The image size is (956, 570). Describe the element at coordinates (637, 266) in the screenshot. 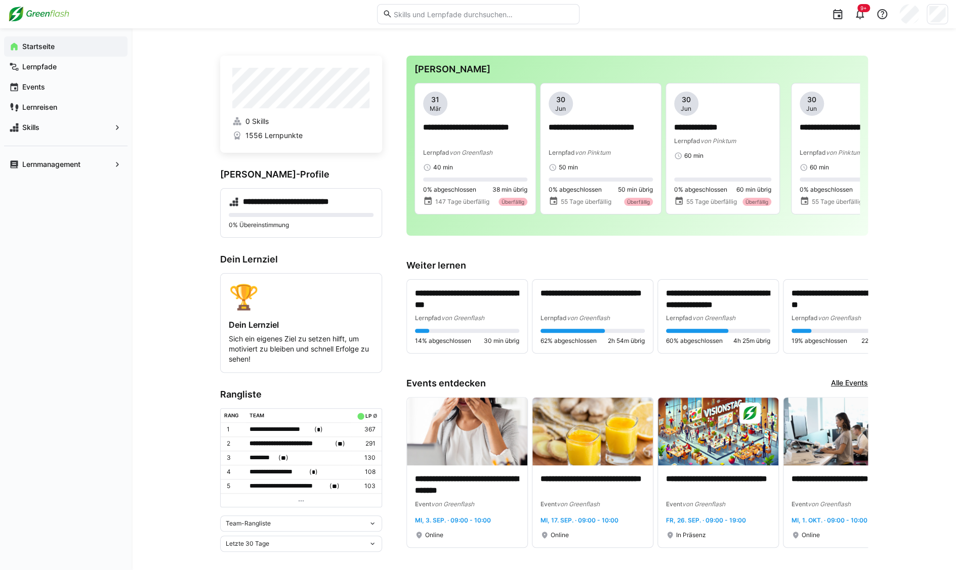

I see `h3: Weiter lernen` at that location.